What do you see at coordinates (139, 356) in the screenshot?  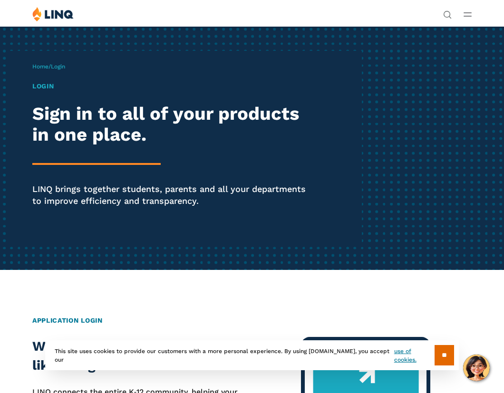 I see `h2: Which application would you like to sign in to?` at bounding box center [139, 356].